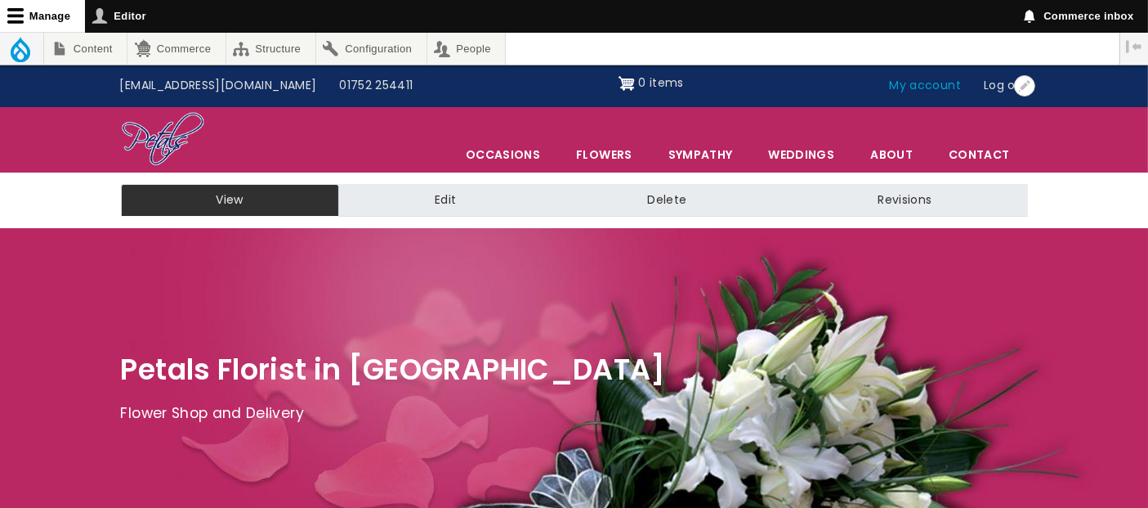  Describe the element at coordinates (926, 86) in the screenshot. I see `a: My account` at that location.